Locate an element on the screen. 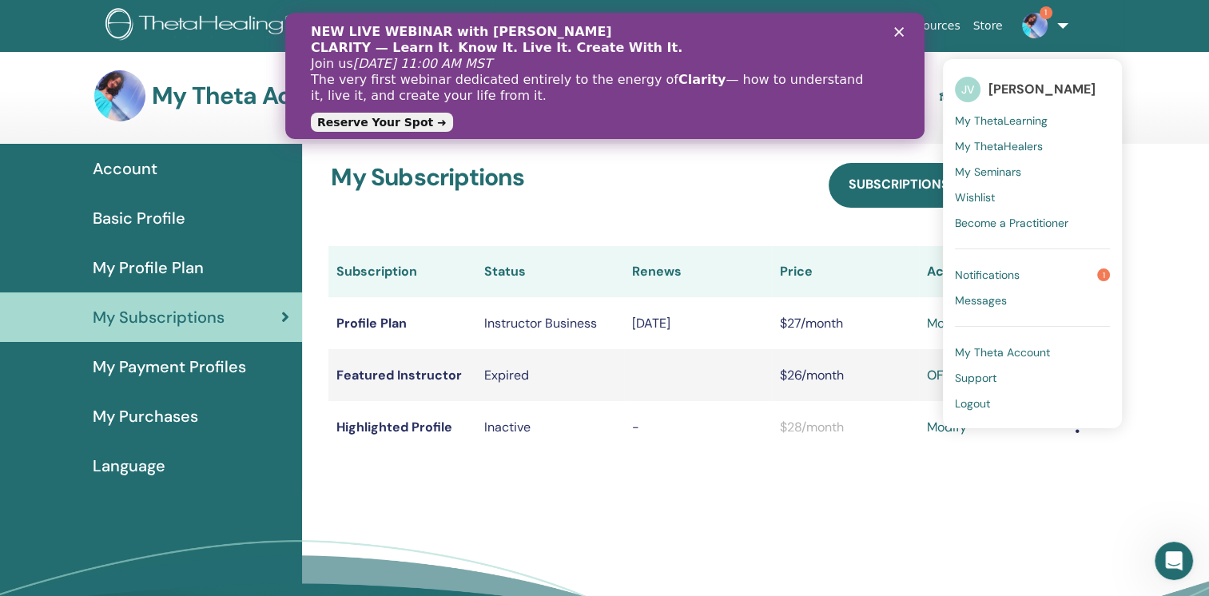 The width and height of the screenshot is (1209, 596). span: My ThetaHealers is located at coordinates (999, 146).